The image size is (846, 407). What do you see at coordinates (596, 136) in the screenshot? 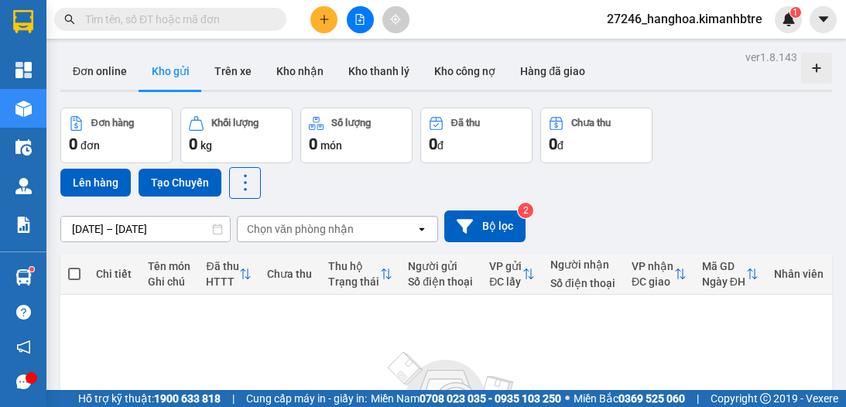
I see `button: Chưa thu0đ` at bounding box center [596, 136].